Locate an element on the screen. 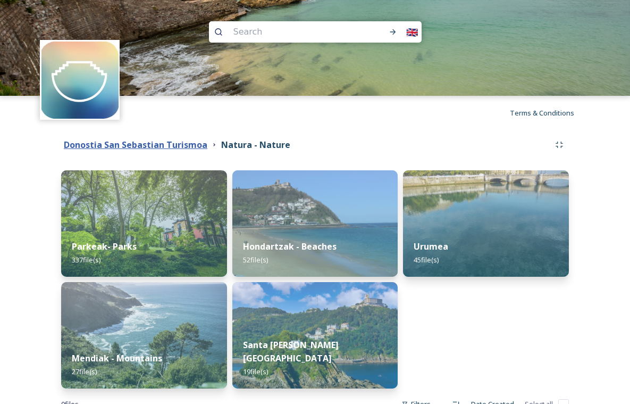  strong: Natura - Nature is located at coordinates (256, 145).